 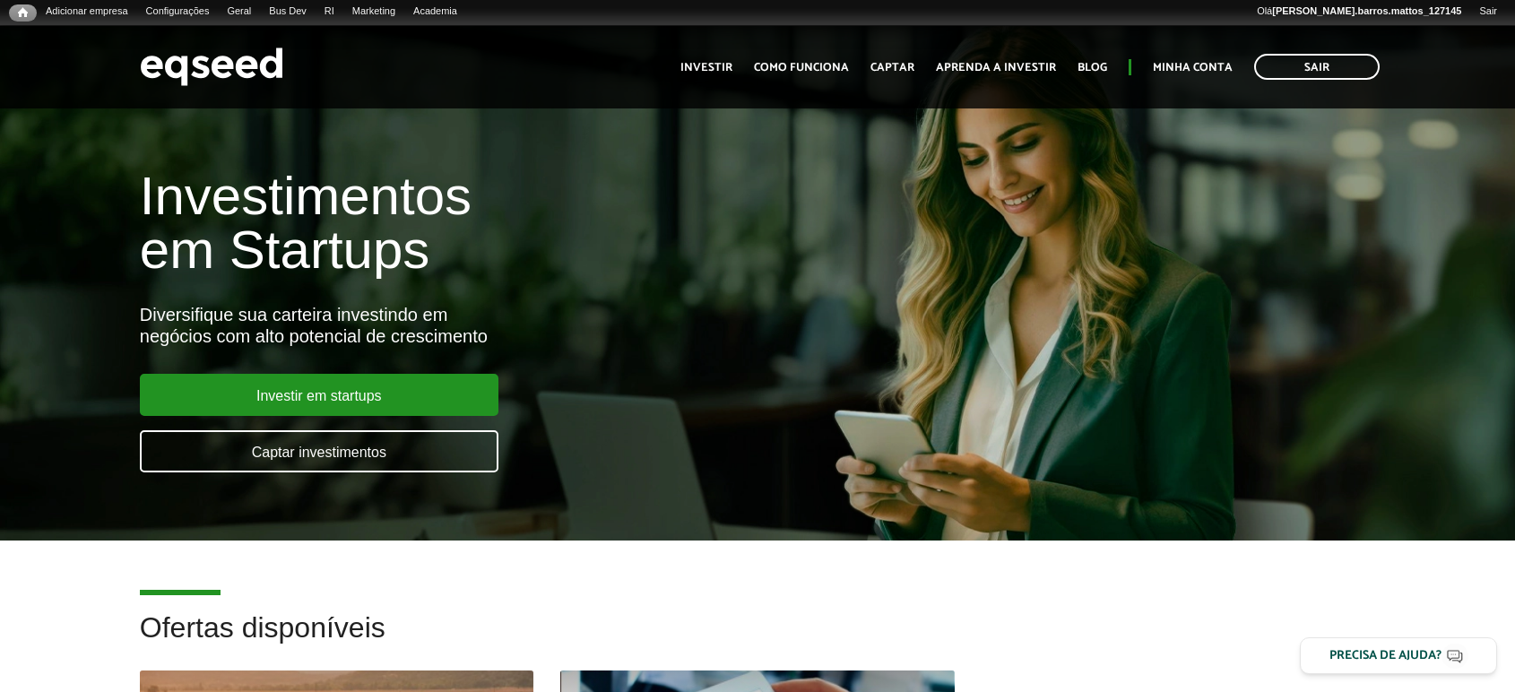 I want to click on a: Adicionar empresa, so click(x=87, y=12).